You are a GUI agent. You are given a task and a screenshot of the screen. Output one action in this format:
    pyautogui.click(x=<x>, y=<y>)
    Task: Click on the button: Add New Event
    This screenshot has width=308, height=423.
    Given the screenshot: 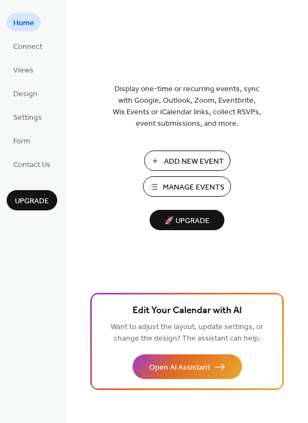 What is the action you would take?
    pyautogui.click(x=187, y=160)
    